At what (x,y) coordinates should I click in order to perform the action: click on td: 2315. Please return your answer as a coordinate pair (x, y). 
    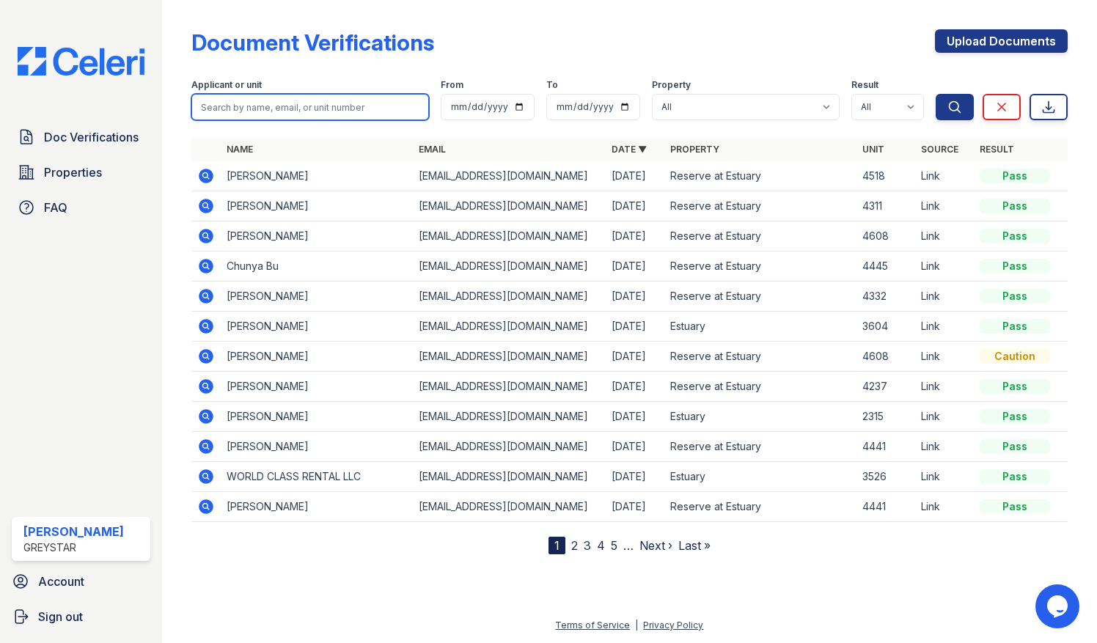
    Looking at the image, I should click on (886, 416).